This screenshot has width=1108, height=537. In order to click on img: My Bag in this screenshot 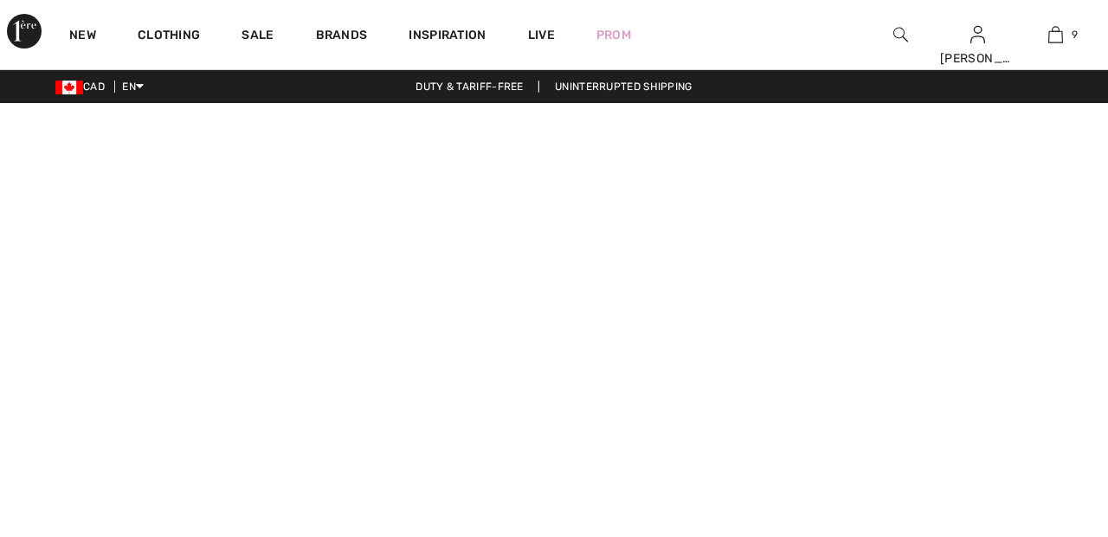, I will do `click(1055, 35)`.